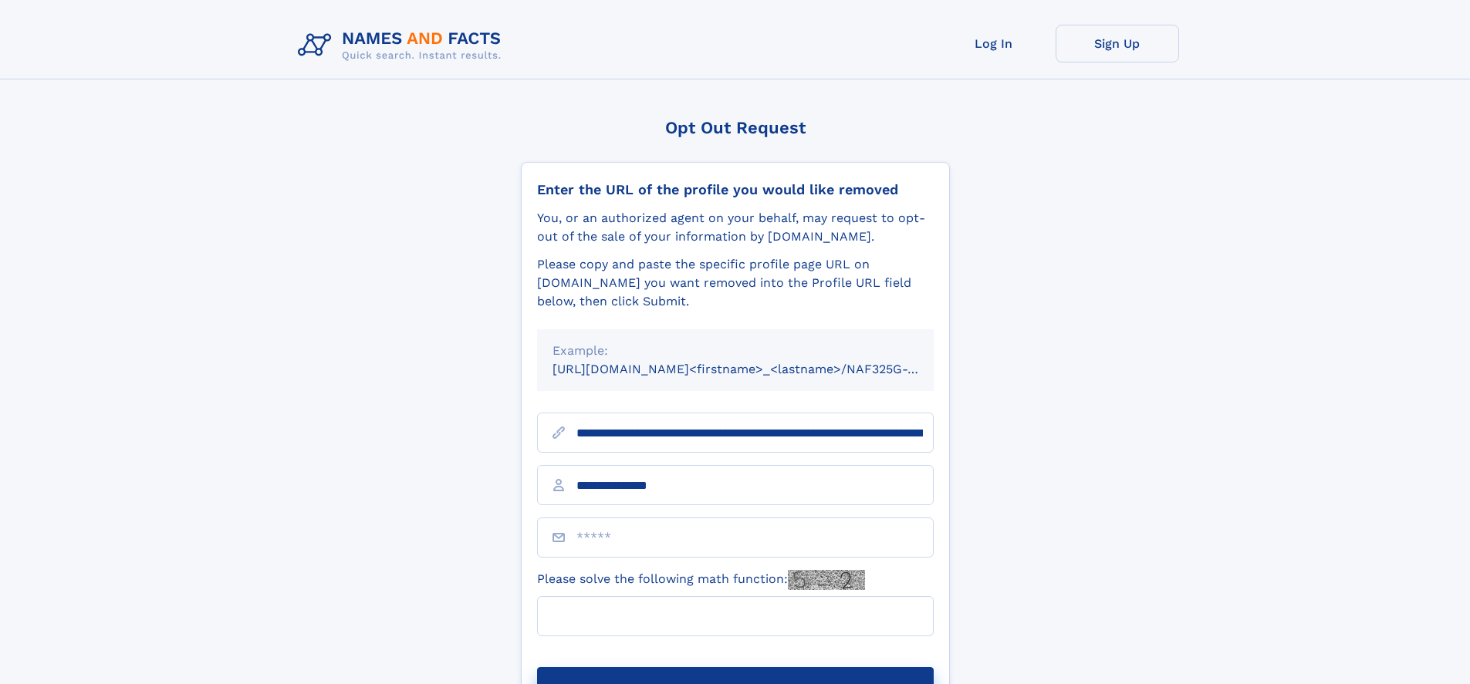 This screenshot has width=1470, height=684. Describe the element at coordinates (701, 580) in the screenshot. I see `label: Please solve the following math function:` at that location.